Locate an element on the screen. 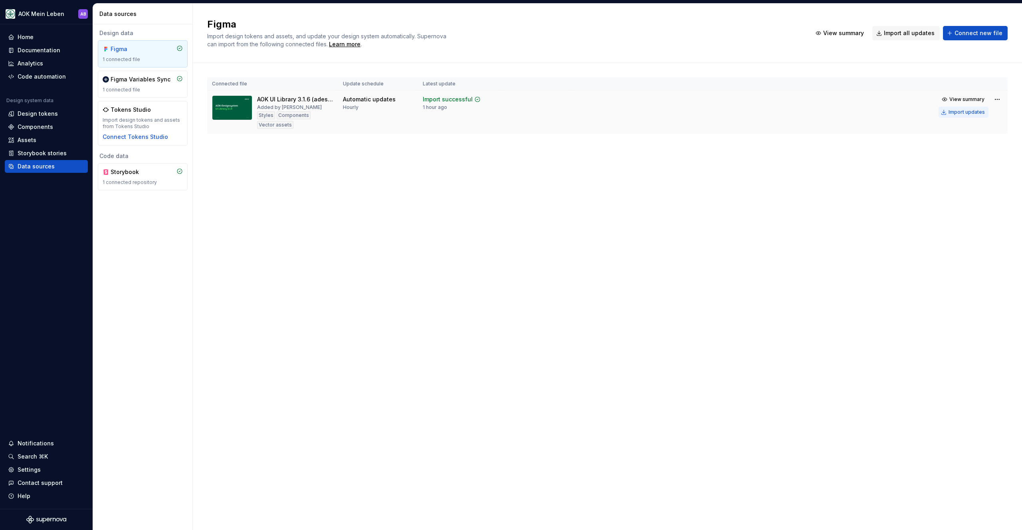 The height and width of the screenshot is (530, 1022). a: Code automation is located at coordinates (46, 77).